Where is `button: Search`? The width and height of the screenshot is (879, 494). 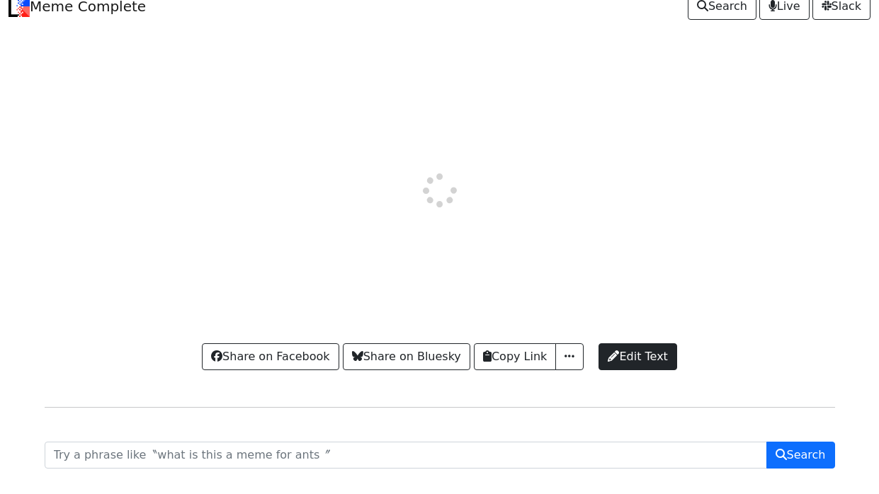
button: Search is located at coordinates (801, 456).